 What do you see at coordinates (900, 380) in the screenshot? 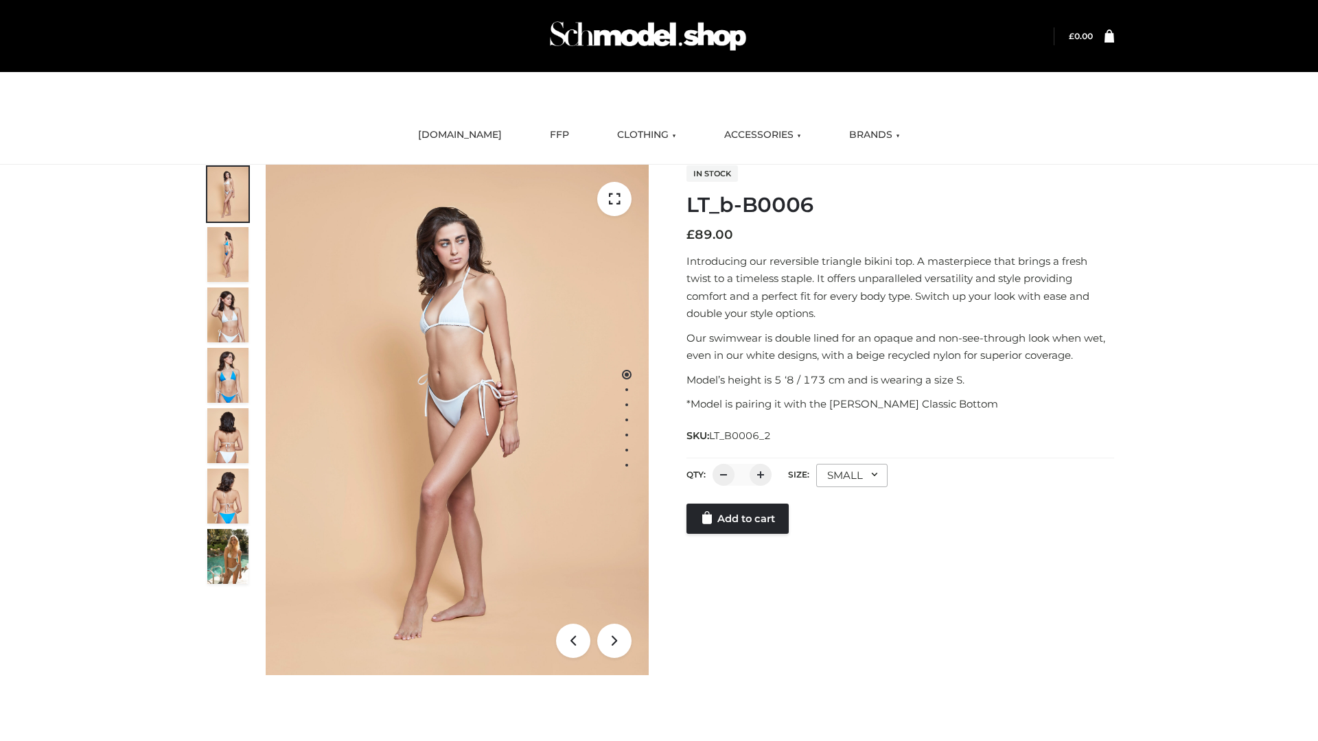
I see `p: Model’s height is 5 ‘8 / 173 cm and is wearing a size S.` at bounding box center [900, 380].